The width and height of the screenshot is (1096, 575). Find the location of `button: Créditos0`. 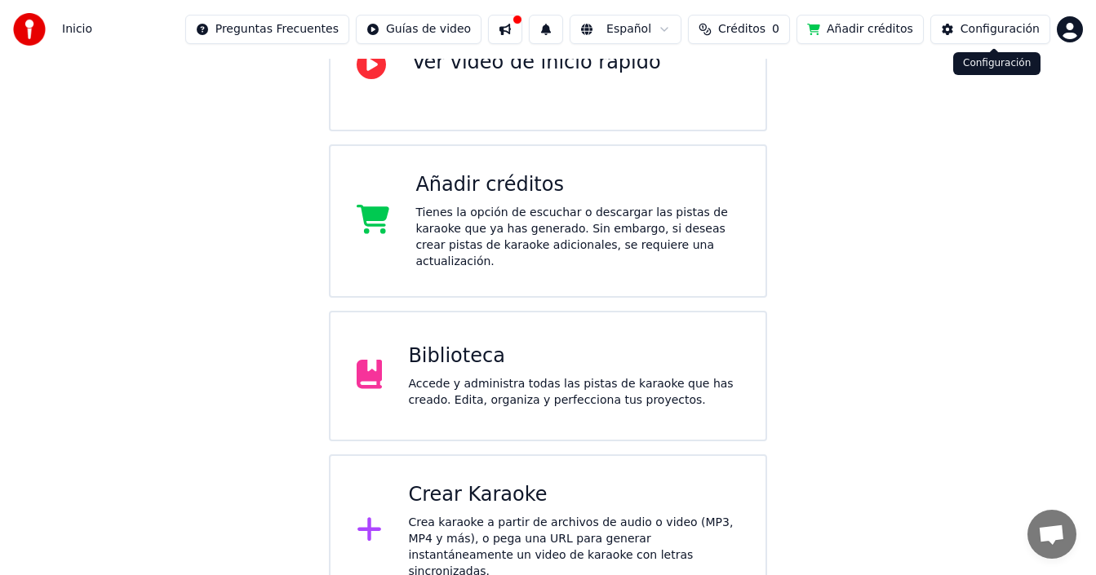

button: Créditos0 is located at coordinates (739, 29).